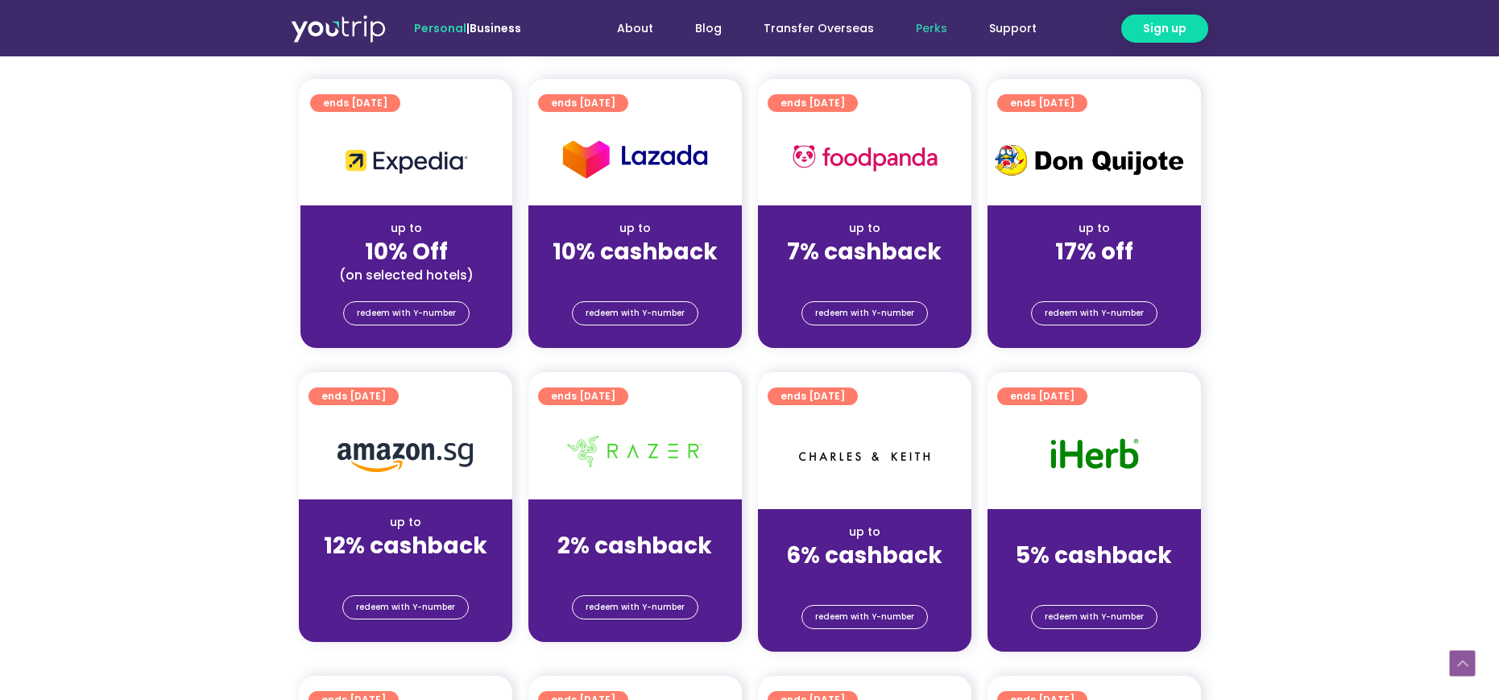 The height and width of the screenshot is (700, 1499). Describe the element at coordinates (1094, 251) in the screenshot. I see `strong: 17% off` at that location.